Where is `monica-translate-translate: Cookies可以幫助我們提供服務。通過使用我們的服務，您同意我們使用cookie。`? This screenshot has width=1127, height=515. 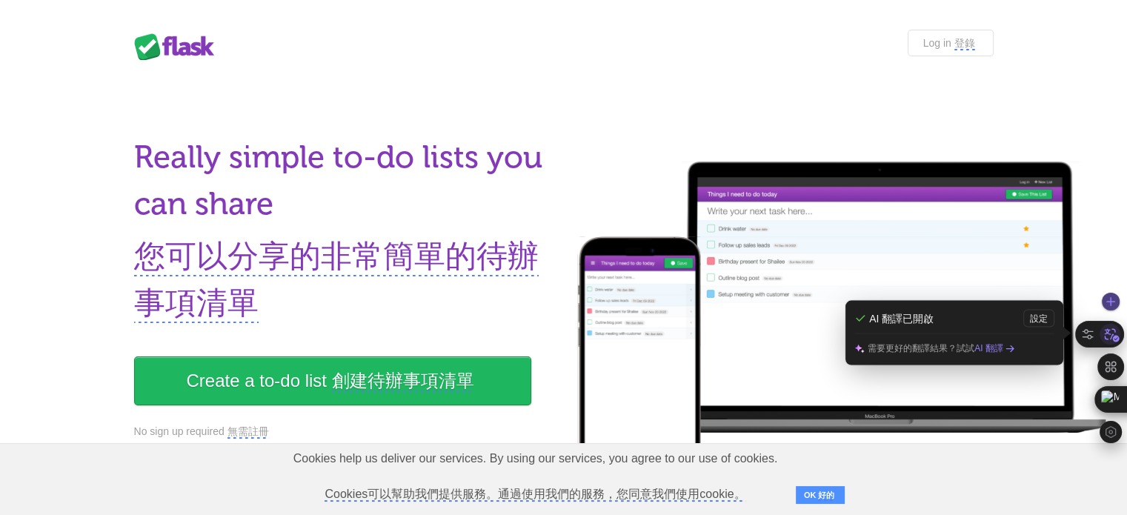 monica-translate-translate: Cookies可以幫助我們提供服務。通過使用我們的服務，您同意我們使用cookie。 is located at coordinates (535, 494).